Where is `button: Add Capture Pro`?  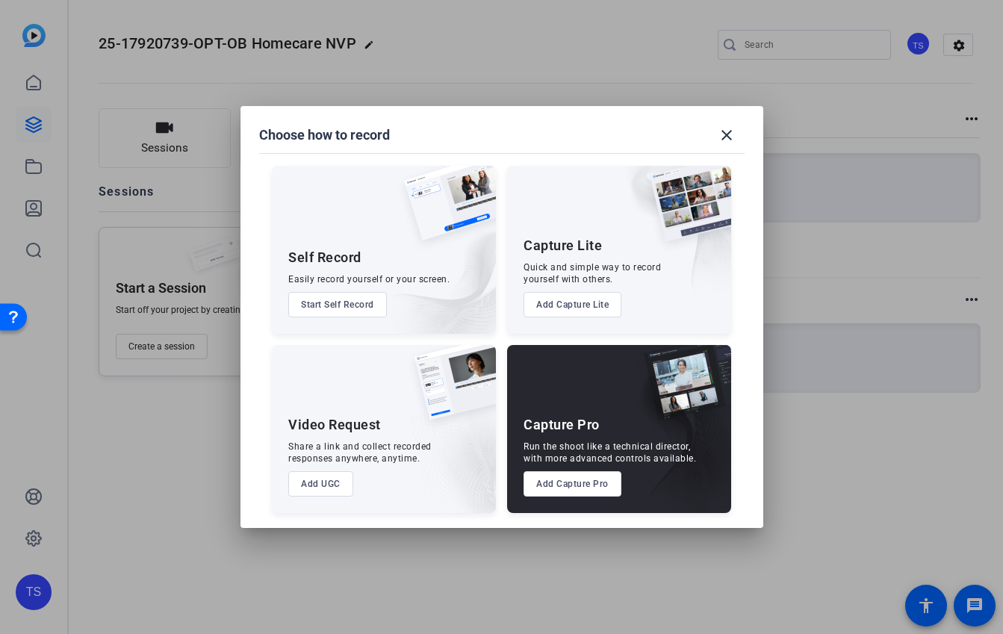 button: Add Capture Pro is located at coordinates (572, 484).